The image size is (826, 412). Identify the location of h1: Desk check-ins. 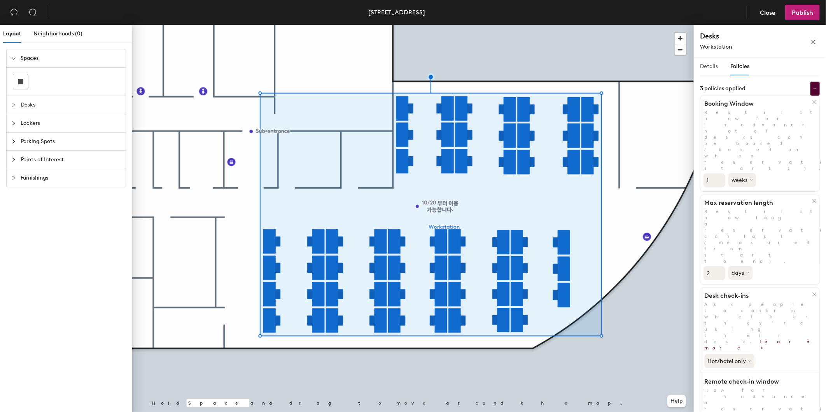
(757, 296).